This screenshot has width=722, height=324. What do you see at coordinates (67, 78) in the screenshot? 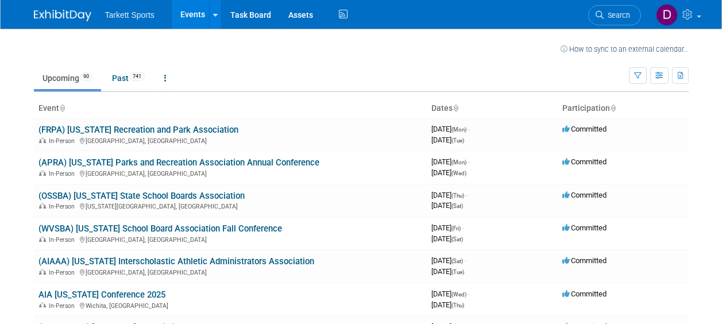
I see `a: Upcoming90` at bounding box center [67, 78].